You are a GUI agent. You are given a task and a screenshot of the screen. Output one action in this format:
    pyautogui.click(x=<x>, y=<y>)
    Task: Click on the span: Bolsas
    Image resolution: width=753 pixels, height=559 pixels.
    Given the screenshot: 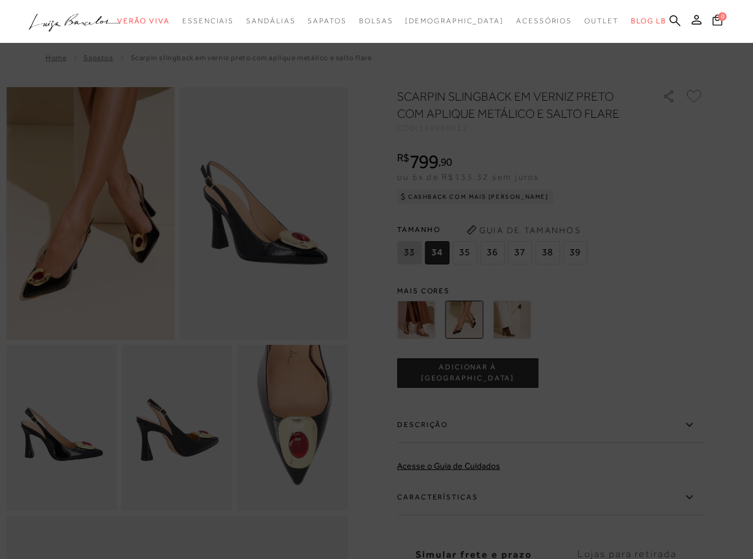 What is the action you would take?
    pyautogui.click(x=376, y=21)
    